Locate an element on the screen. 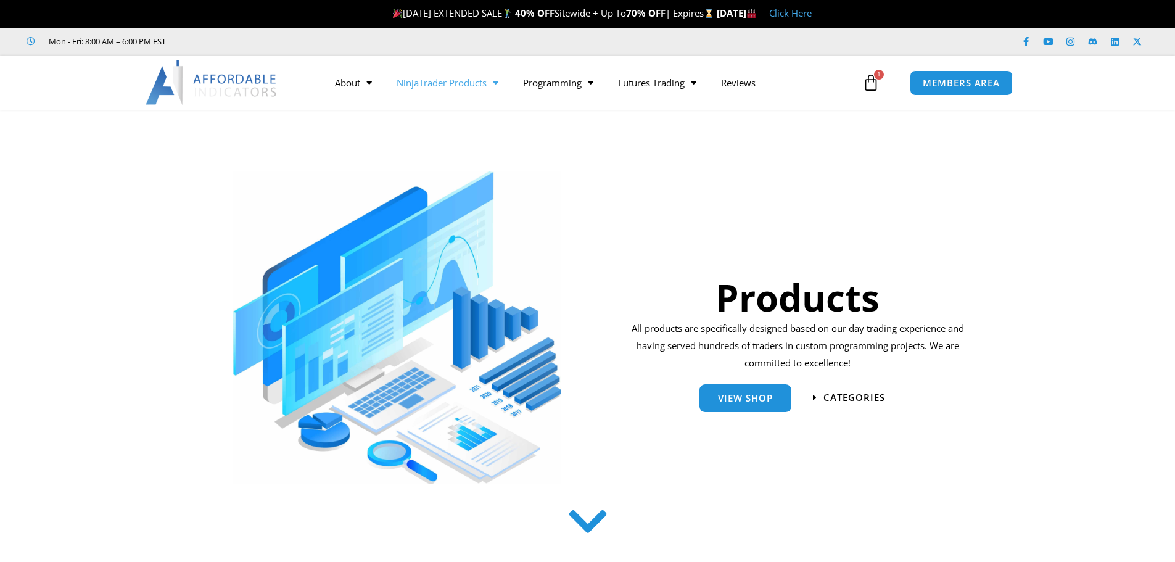 The width and height of the screenshot is (1175, 562). a: 1 is located at coordinates (871, 83).